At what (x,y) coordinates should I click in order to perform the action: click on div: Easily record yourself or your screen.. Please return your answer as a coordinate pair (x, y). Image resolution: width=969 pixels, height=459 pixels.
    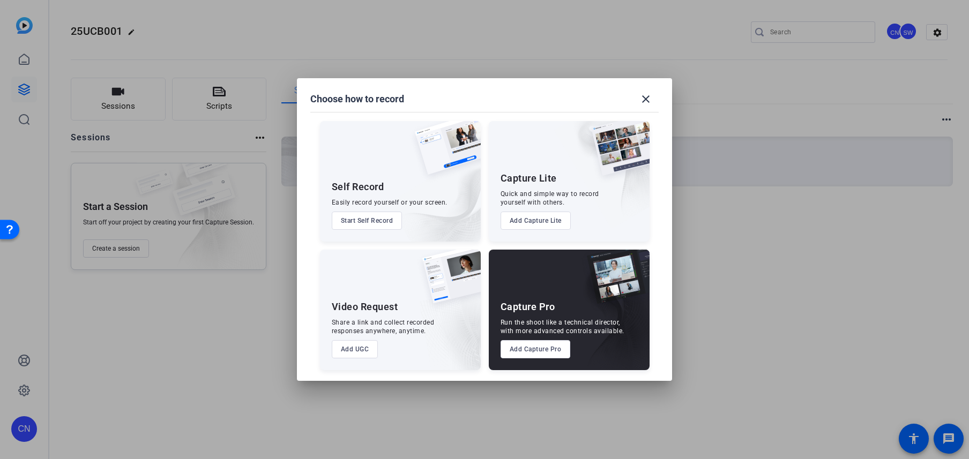
    Looking at the image, I should click on (390, 203).